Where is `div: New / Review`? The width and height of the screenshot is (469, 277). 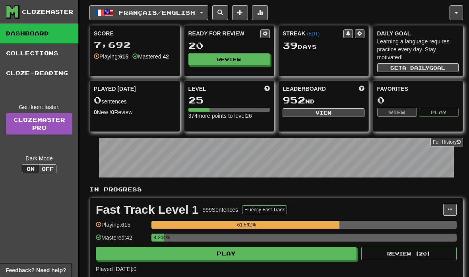
div: New / Review is located at coordinates (135, 112).